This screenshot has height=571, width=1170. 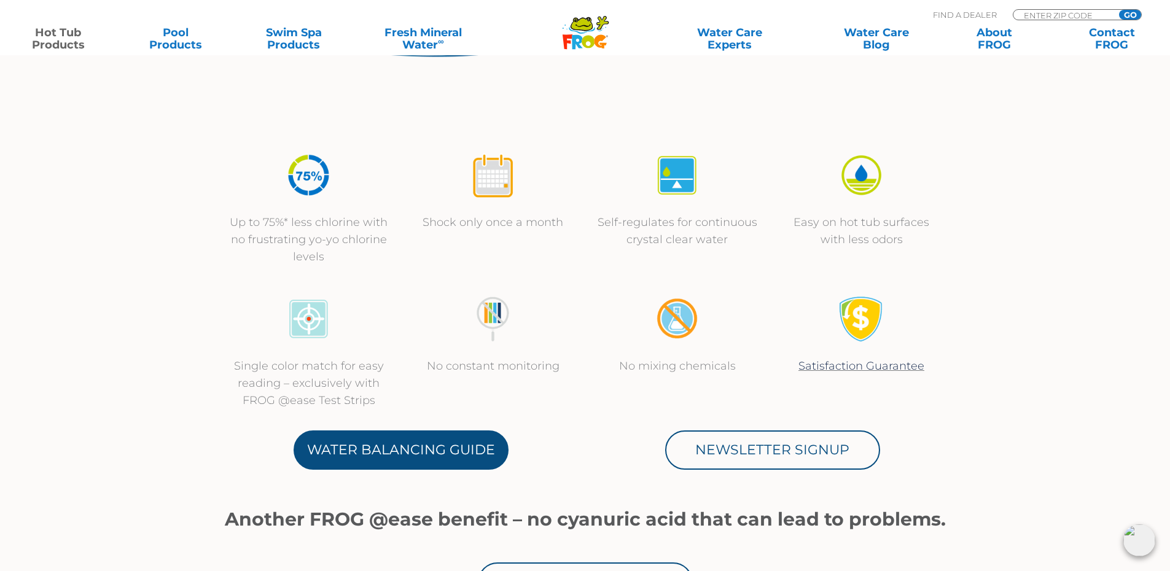 I want to click on a: Satisfaction Guarantee, so click(x=861, y=366).